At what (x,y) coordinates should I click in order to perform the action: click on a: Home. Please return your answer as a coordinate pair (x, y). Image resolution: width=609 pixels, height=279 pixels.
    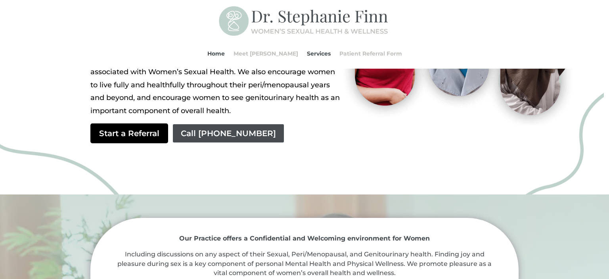
    Looking at the image, I should click on (216, 54).